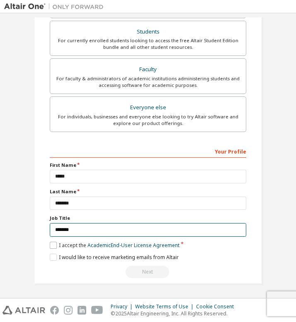 The height and width of the screenshot is (322, 296). Describe the element at coordinates (148, 108) in the screenshot. I see `div: Everyone else` at that location.